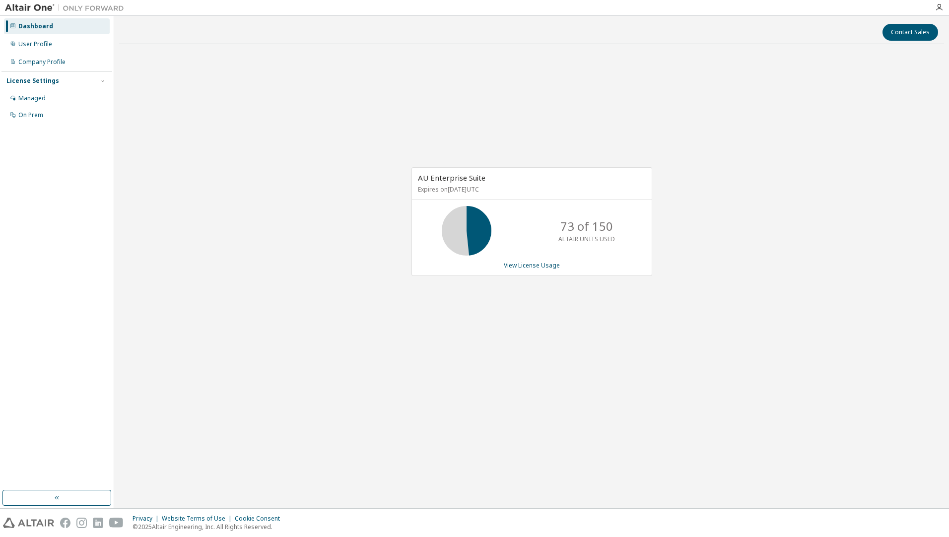  Describe the element at coordinates (42, 62) in the screenshot. I see `div: Company Profile` at that location.